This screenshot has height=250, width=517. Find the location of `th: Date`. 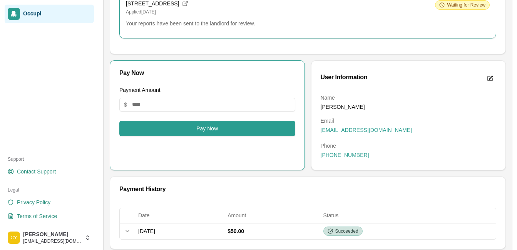

th: Date is located at coordinates (180, 216).